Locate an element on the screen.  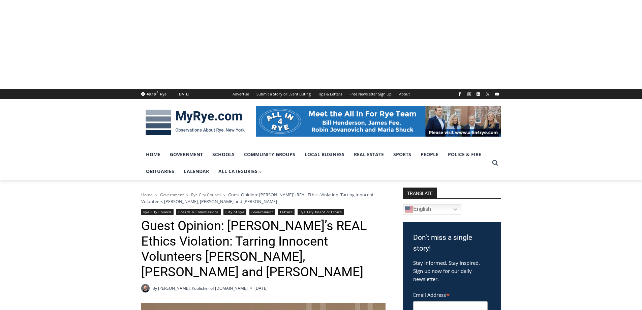
h3: Don't miss a single story! is located at coordinates (452, 242).